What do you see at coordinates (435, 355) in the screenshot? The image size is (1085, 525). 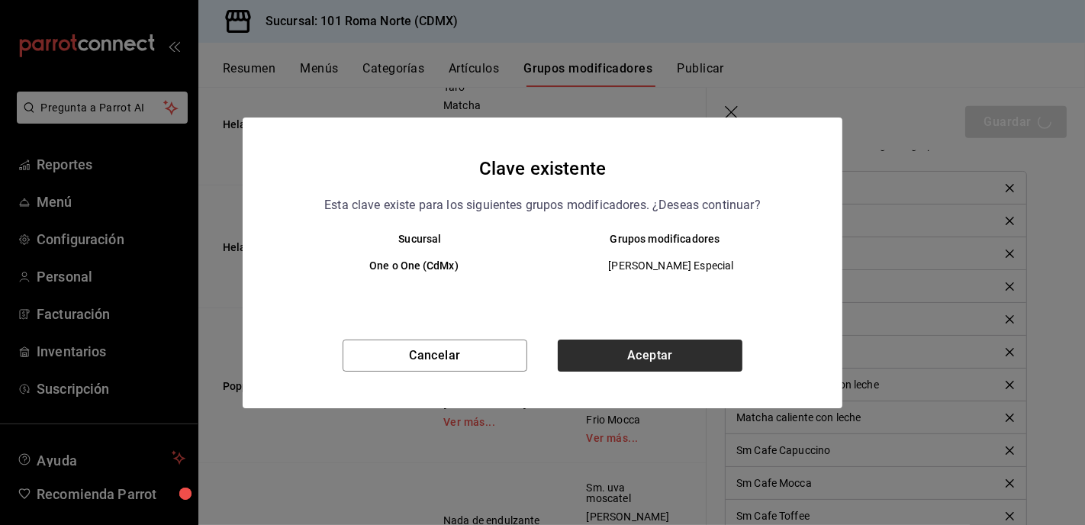 I see `button: Cancelar` at bounding box center [435, 355].